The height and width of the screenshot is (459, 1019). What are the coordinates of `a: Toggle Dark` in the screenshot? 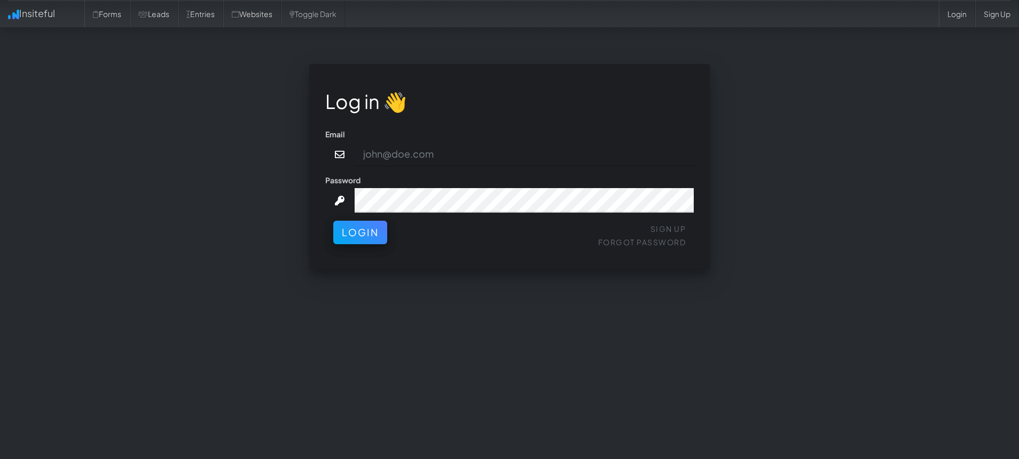 It's located at (313, 14).